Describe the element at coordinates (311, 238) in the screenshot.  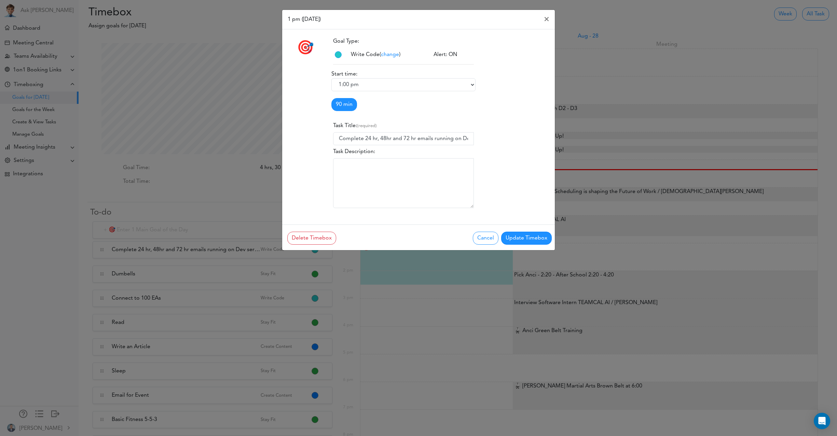
I see `button: Delete Timebox` at that location.